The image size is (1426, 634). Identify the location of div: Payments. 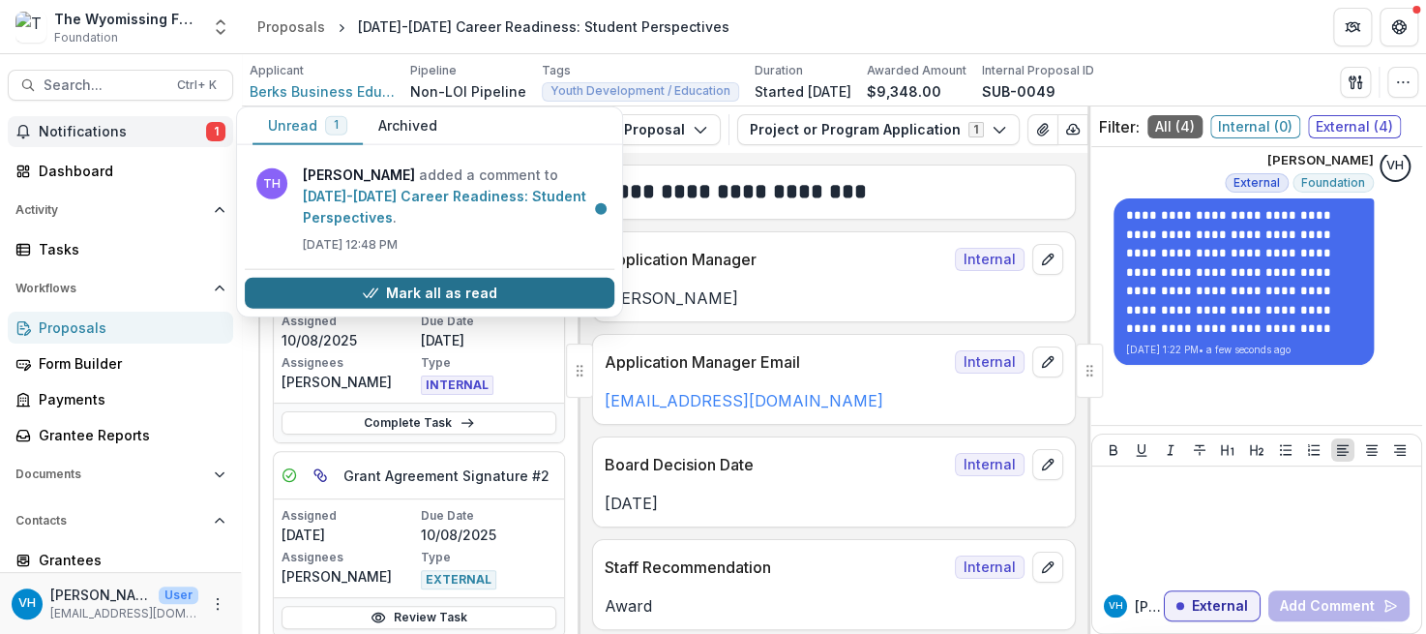
(128, 399).